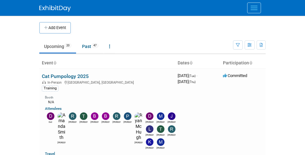 Image resolution: width=305 pixels, height=155 pixels. What do you see at coordinates (172, 116) in the screenshot?
I see `img: Jake Sowders` at bounding box center [172, 116].